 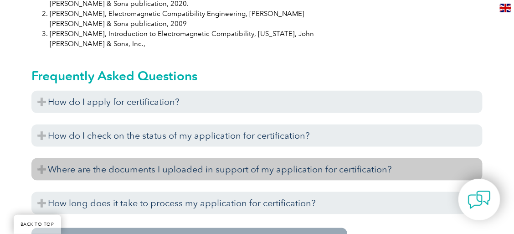 I want to click on img: en, so click(x=505, y=8).